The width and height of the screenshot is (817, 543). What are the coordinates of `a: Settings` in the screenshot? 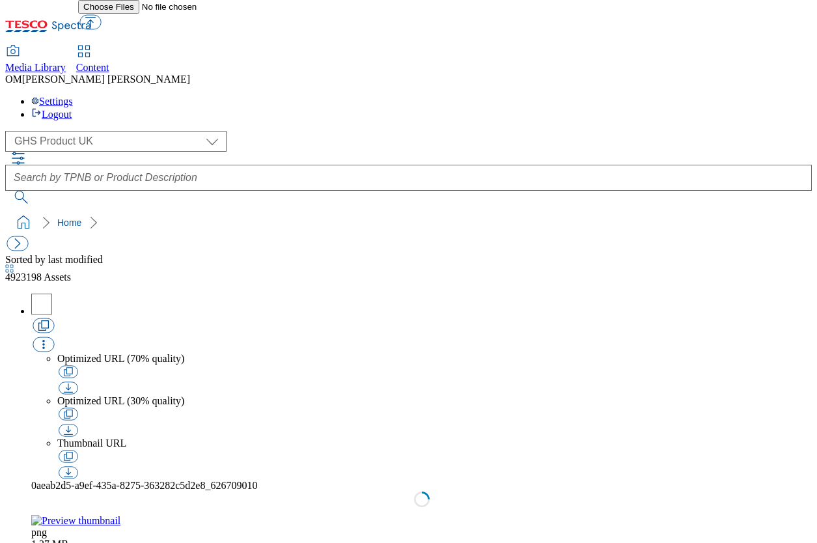 It's located at (52, 101).